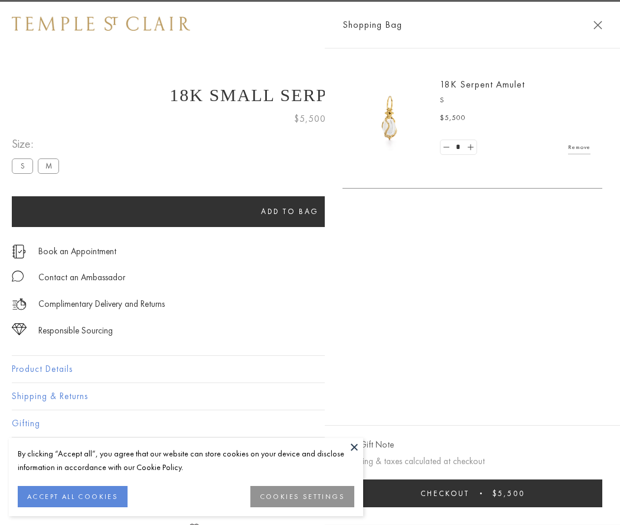 The width and height of the screenshot is (620, 525). Describe the element at coordinates (473, 461) in the screenshot. I see `p: Shipping & taxes calculated at checkout` at that location.